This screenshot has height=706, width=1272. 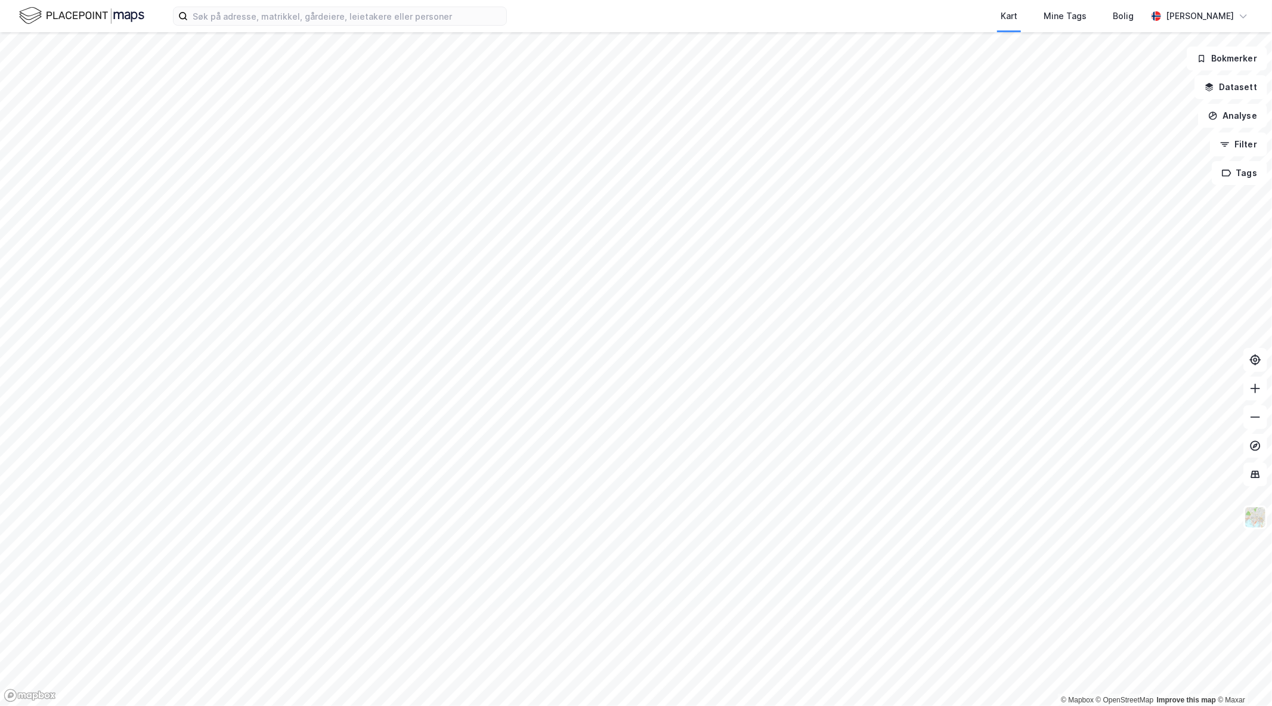 I want to click on button: Datasett, so click(x=1231, y=87).